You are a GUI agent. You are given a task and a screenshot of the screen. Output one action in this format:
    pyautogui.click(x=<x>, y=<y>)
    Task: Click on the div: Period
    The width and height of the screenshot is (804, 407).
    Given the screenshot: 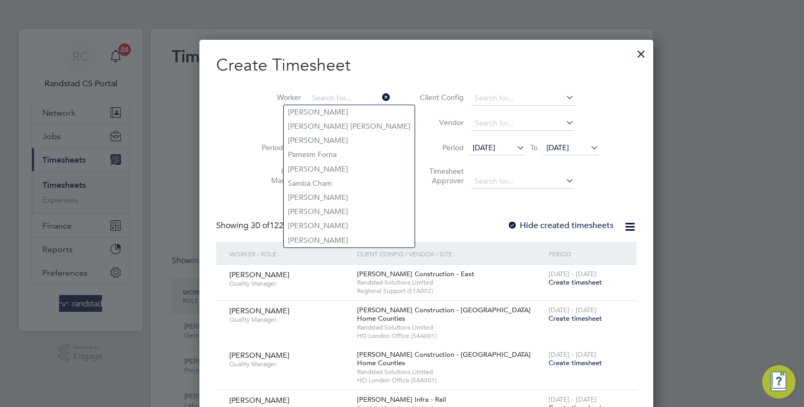 What is the action you would take?
    pyautogui.click(x=586, y=254)
    